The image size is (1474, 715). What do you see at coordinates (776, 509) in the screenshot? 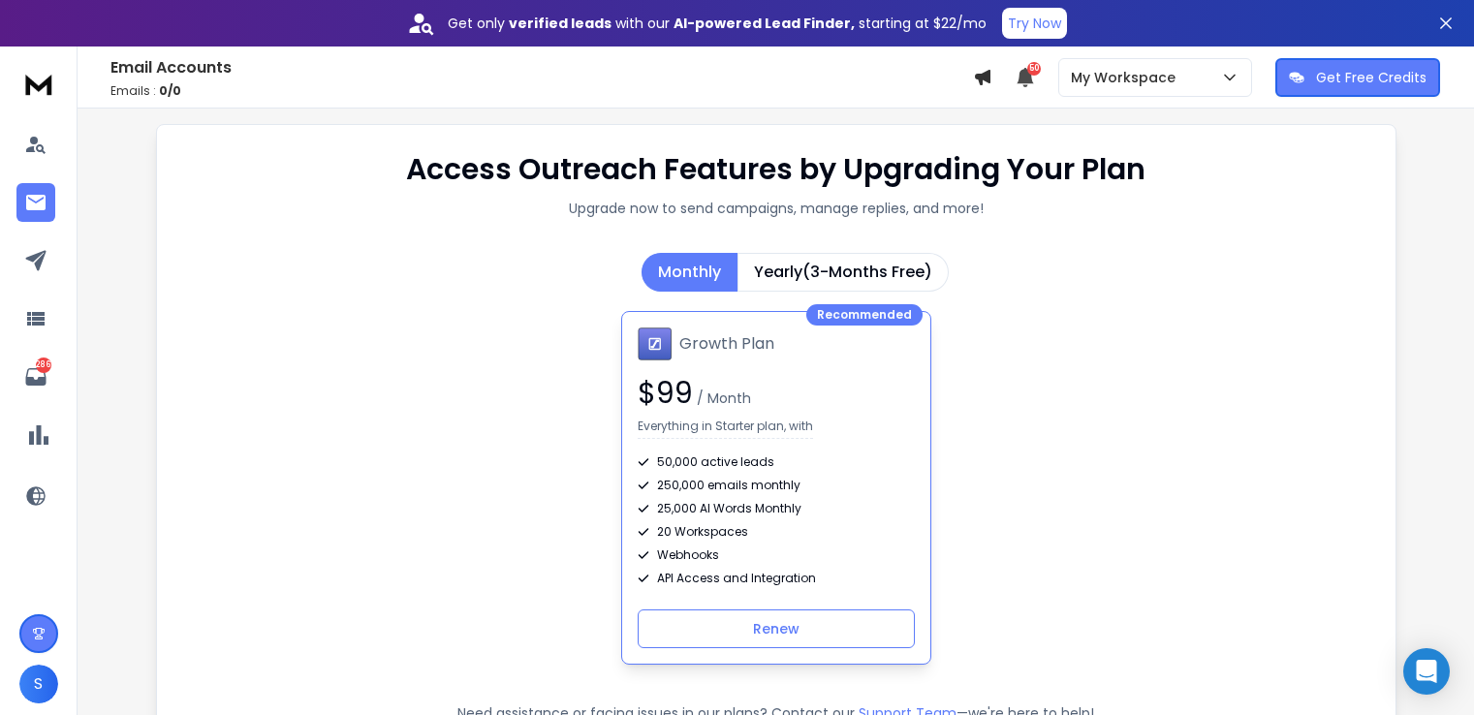
I see `div: 25,000 AI Words Monthly` at bounding box center [776, 509].